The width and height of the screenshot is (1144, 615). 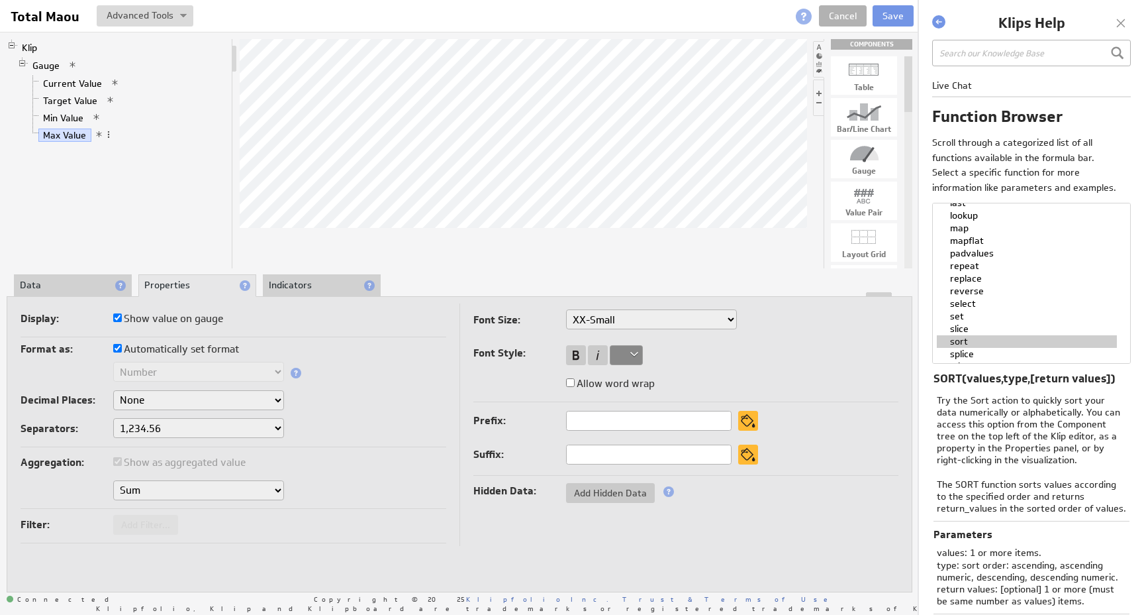 I want to click on label: Font Size:, so click(x=520, y=320).